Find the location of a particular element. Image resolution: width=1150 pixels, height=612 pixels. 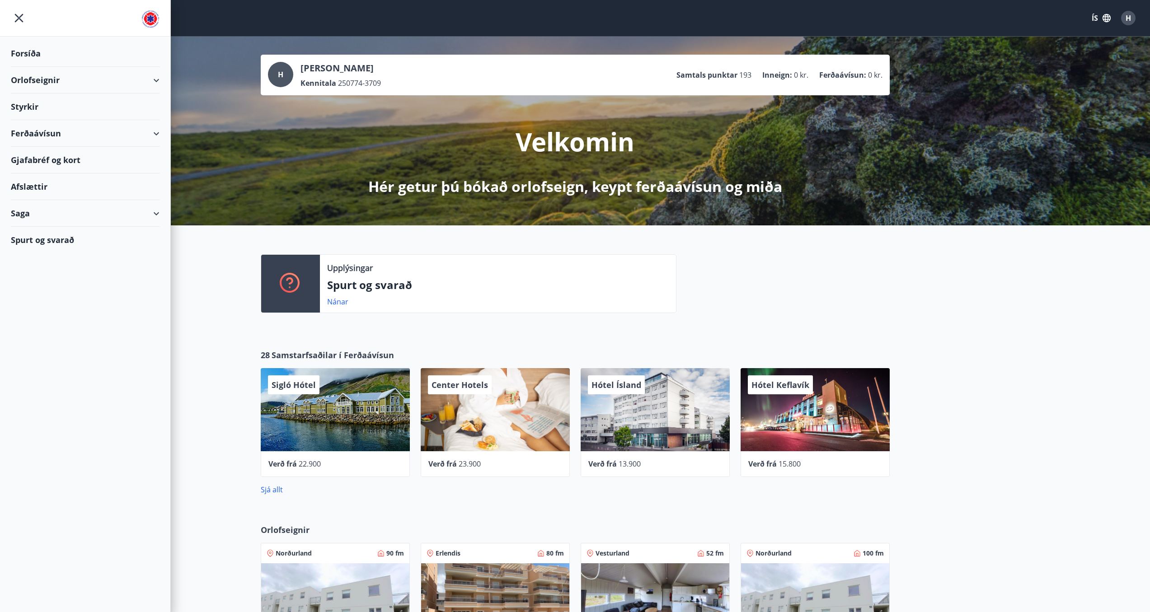

div: Styrkir is located at coordinates (85, 107).